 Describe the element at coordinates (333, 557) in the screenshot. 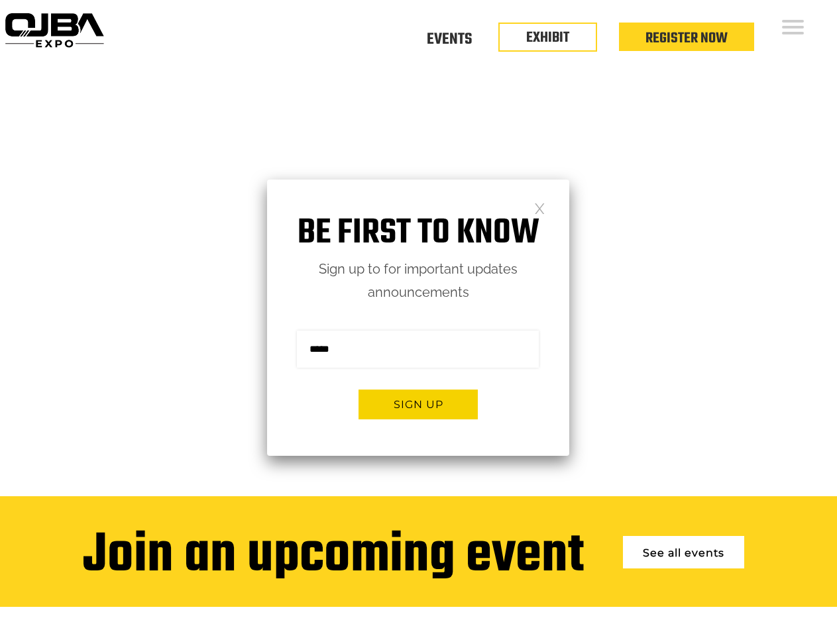

I see `div: Join an upcoming event` at that location.